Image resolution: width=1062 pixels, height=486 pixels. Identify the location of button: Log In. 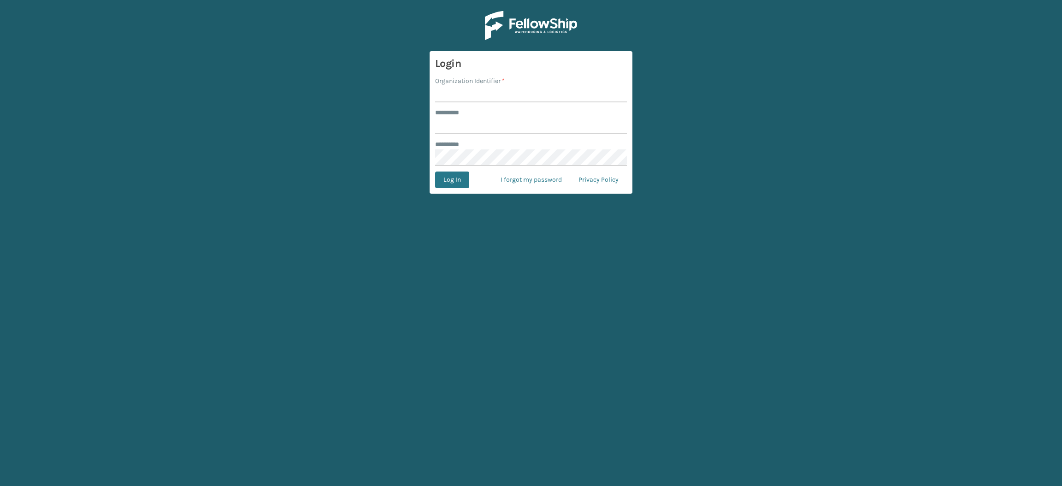
(452, 180).